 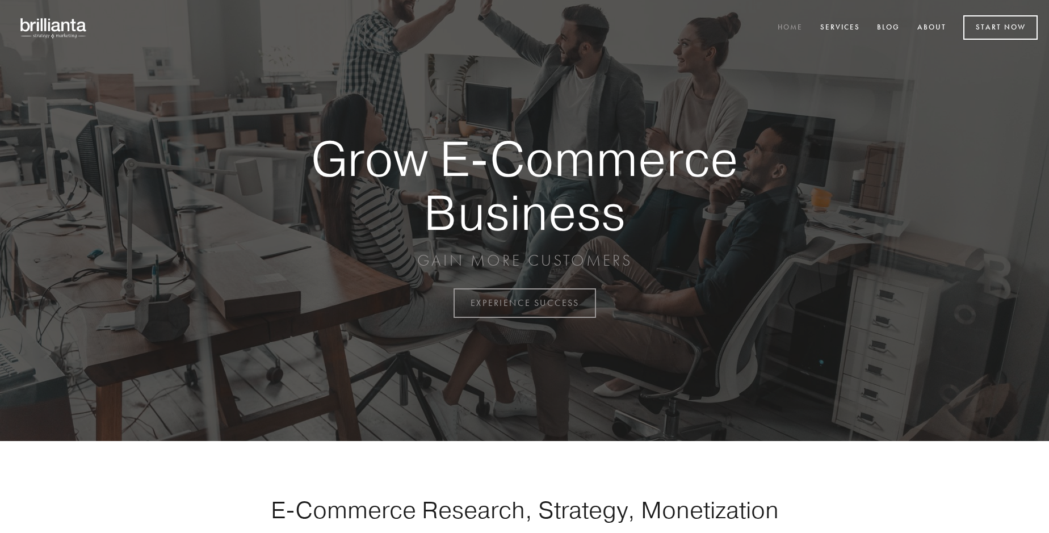 What do you see at coordinates (525, 261) in the screenshot?
I see `p: GAIN MORE CUSTOMERS` at bounding box center [525, 261].